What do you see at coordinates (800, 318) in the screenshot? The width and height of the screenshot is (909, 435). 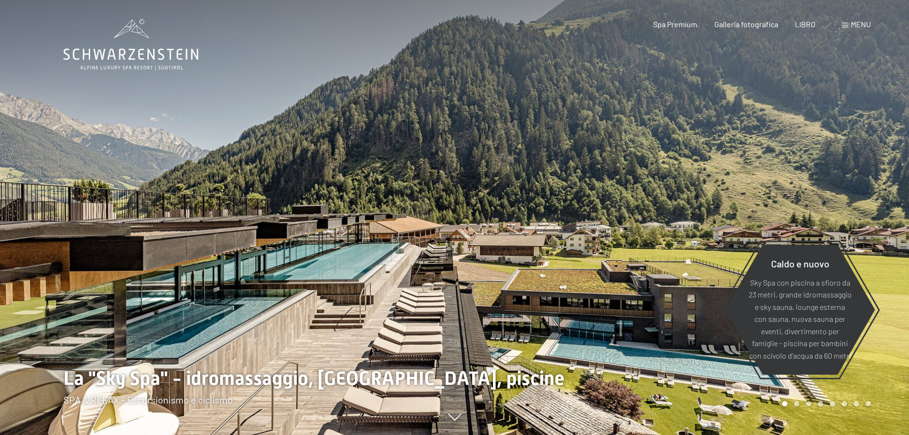 I see `font: Sky Spa con piscina a sfioro da 23 metri, grande idromassaggio e sky sauna, lounge esterna con sa...` at bounding box center [800, 318].